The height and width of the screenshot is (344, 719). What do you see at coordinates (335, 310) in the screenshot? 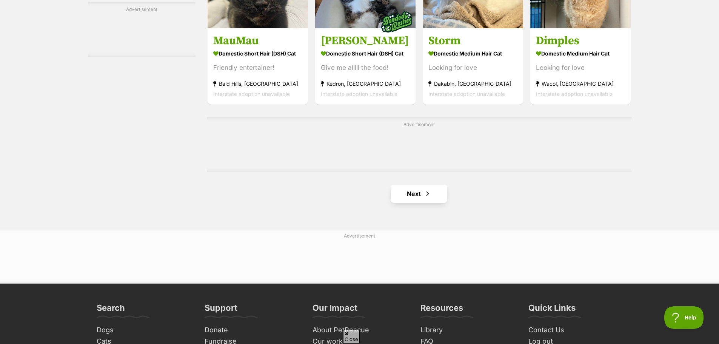
I see `h3: Our Impact` at bounding box center [335, 310].